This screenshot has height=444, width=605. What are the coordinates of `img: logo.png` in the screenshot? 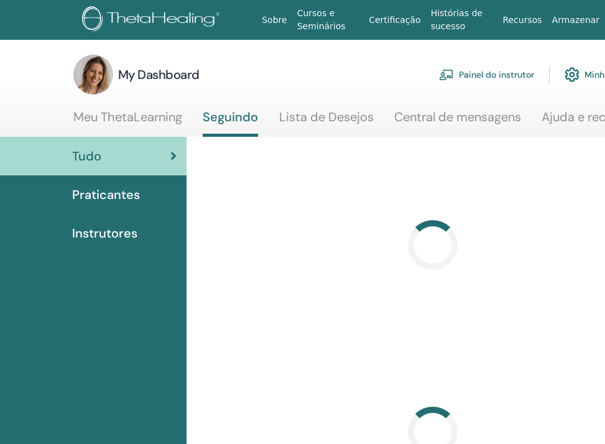 It's located at (153, 20).